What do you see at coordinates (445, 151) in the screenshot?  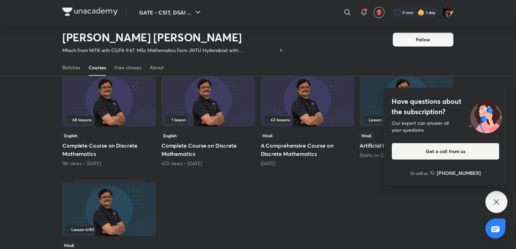 I see `button: Get a call from us` at bounding box center [445, 151].